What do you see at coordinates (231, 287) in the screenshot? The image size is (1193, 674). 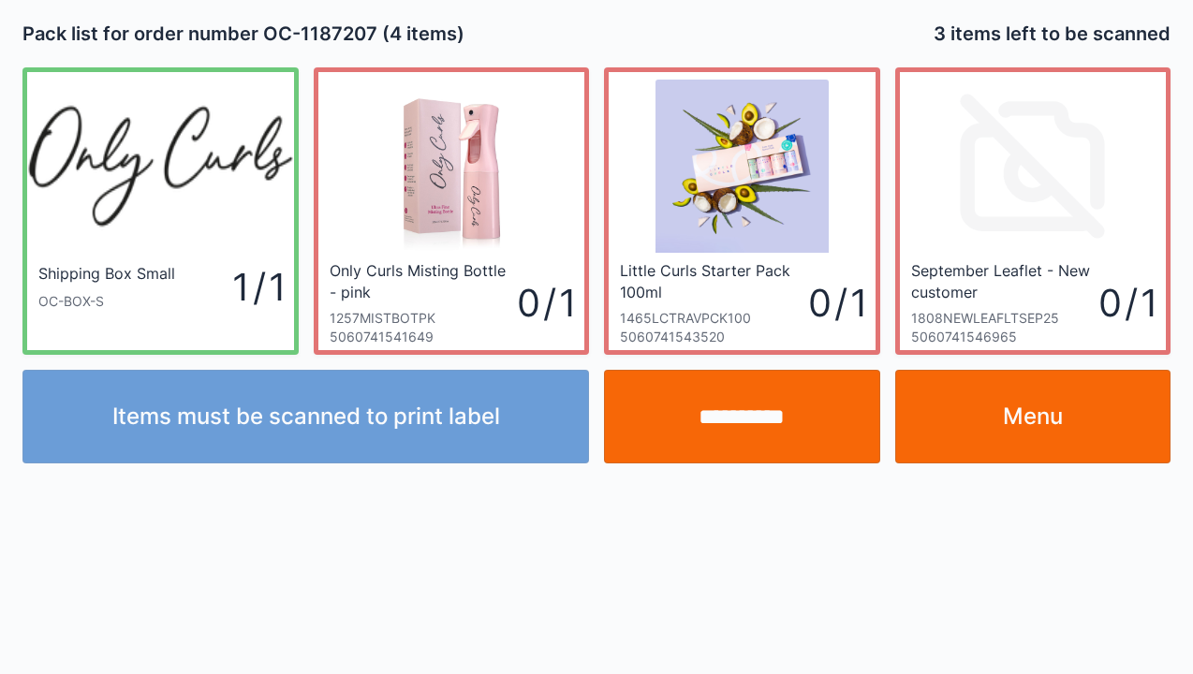 I see `div: 1 / 1` at bounding box center [231, 287].